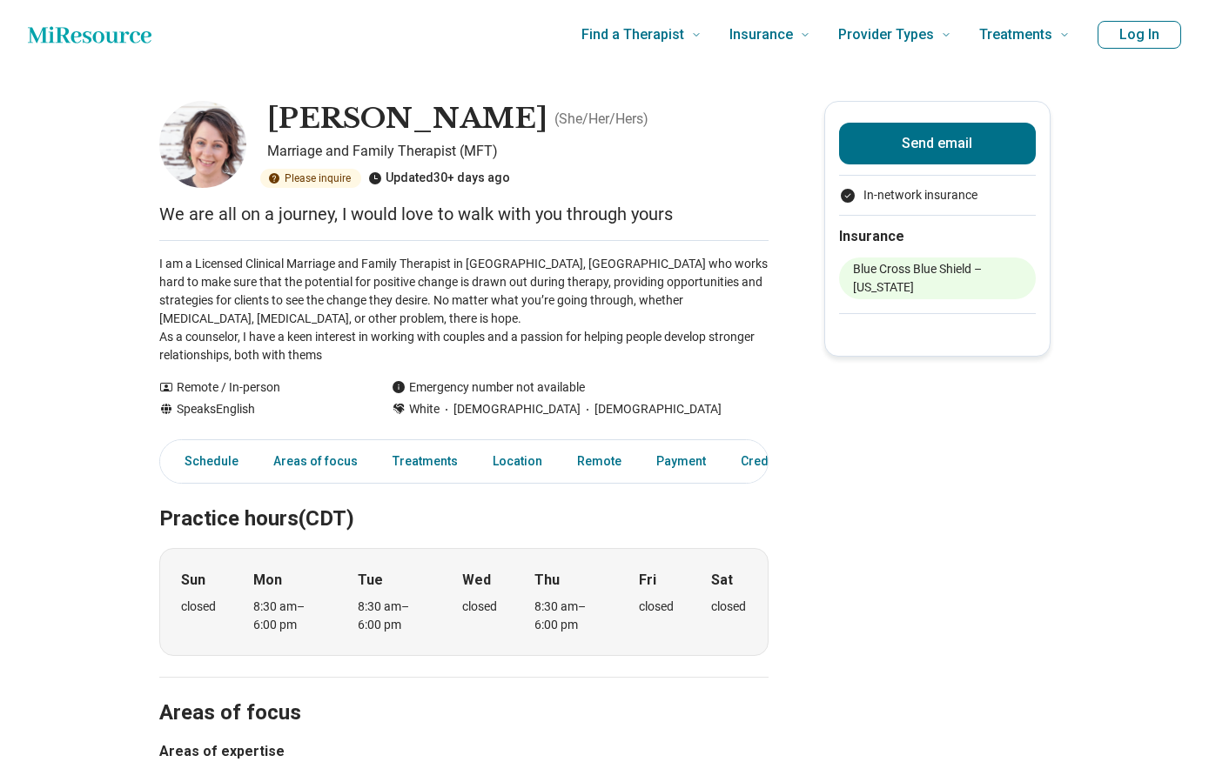  I want to click on a: Areas of focus, so click(315, 461).